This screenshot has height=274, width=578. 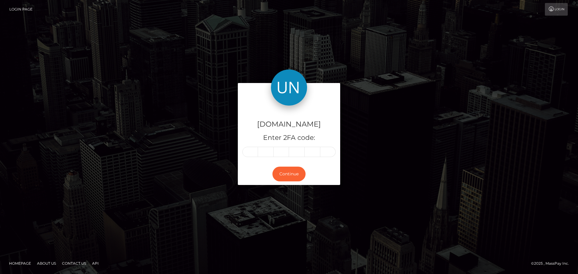 I want to click on a: Login Page, so click(x=21, y=9).